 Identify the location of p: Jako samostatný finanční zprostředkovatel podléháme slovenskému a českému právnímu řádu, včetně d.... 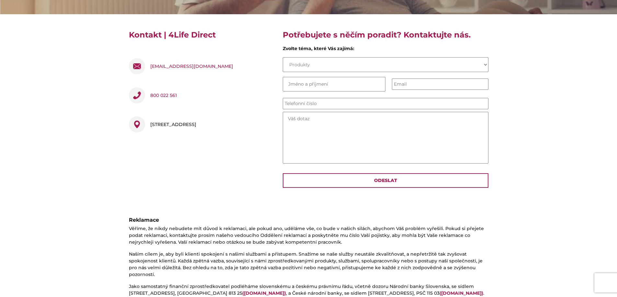
(308, 290).